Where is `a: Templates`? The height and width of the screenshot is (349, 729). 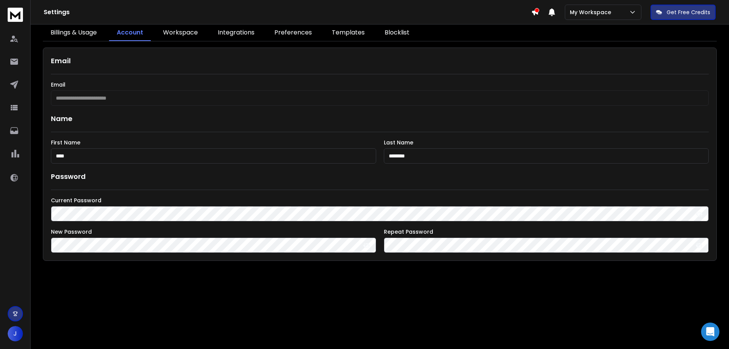
a: Templates is located at coordinates (348, 33).